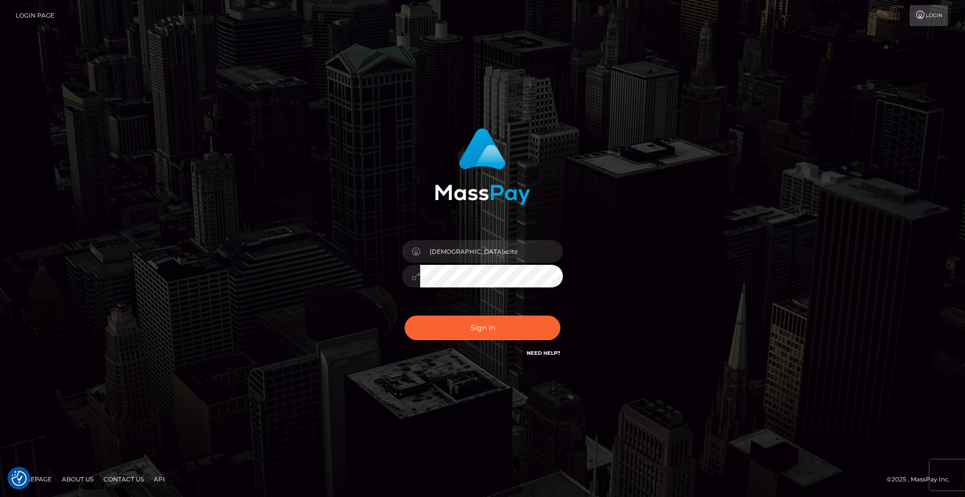 The image size is (965, 497). What do you see at coordinates (544, 353) in the screenshot?
I see `a: Need Help?` at bounding box center [544, 353].